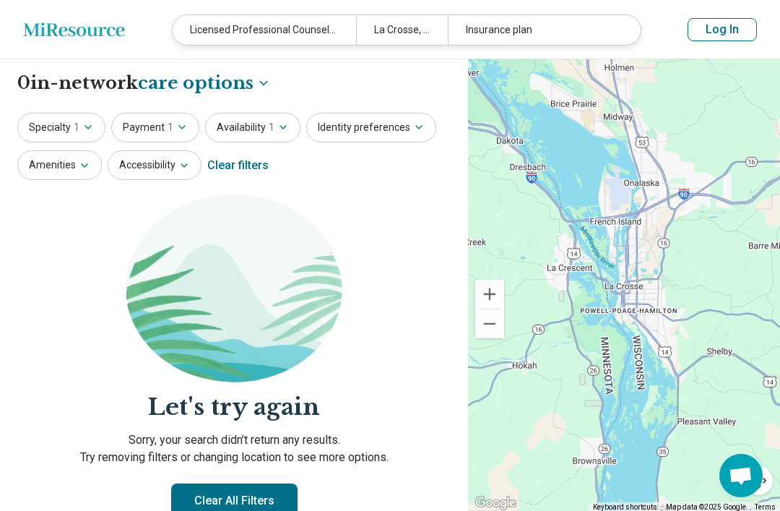 This screenshot has width=780, height=511. I want to click on h1: 0 in-network, so click(144, 82).